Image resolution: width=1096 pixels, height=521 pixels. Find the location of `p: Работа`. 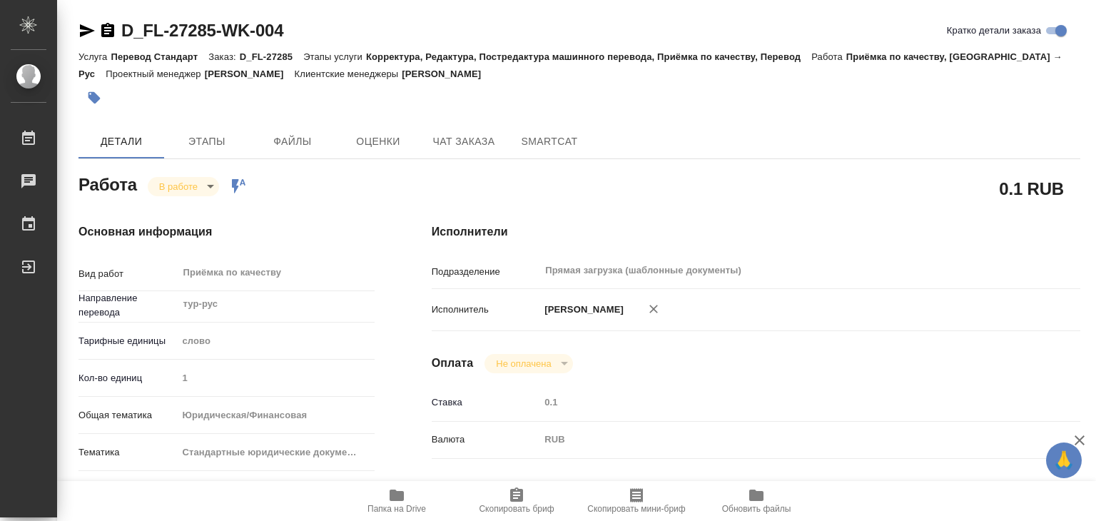

p: Работа is located at coordinates (828, 56).